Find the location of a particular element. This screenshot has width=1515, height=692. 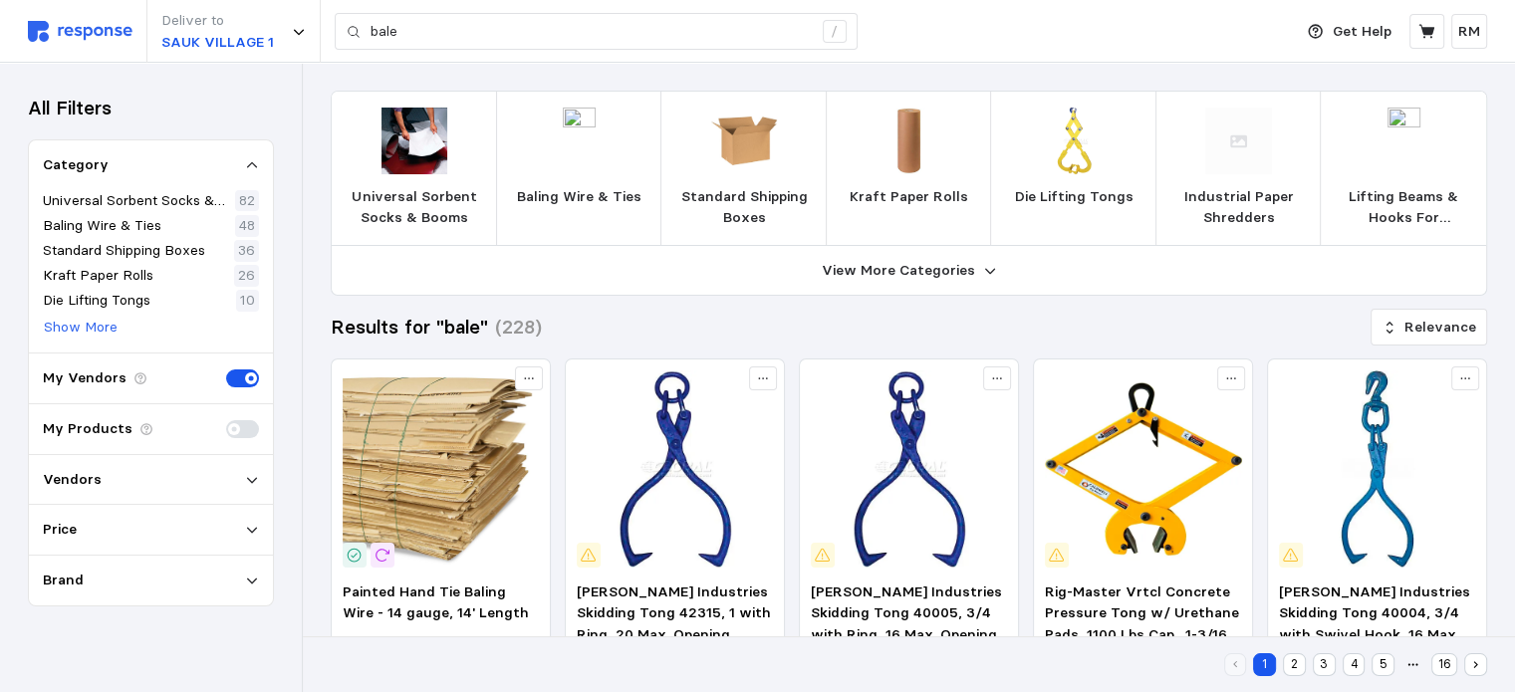

button: RM is located at coordinates (1469, 31).